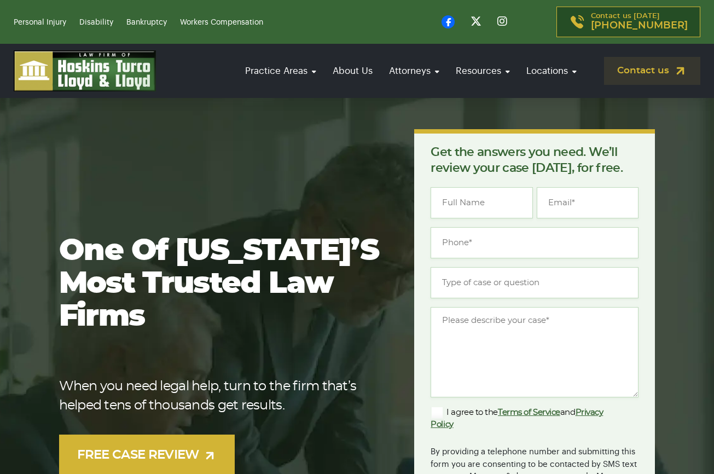 This screenshot has height=474, width=714. Describe the element at coordinates (281, 71) in the screenshot. I see `a: Practice Areas` at that location.